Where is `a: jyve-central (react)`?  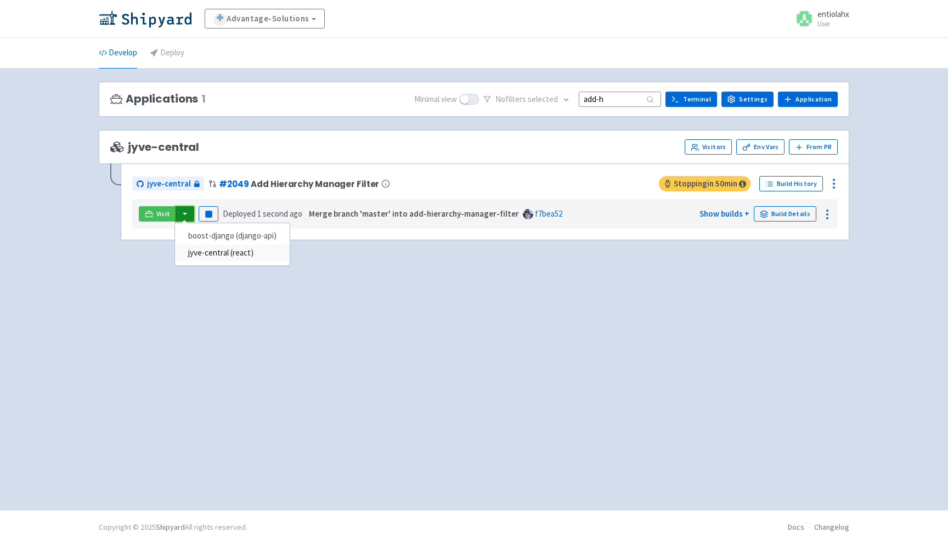
a: jyve-central (react) is located at coordinates (232, 253).